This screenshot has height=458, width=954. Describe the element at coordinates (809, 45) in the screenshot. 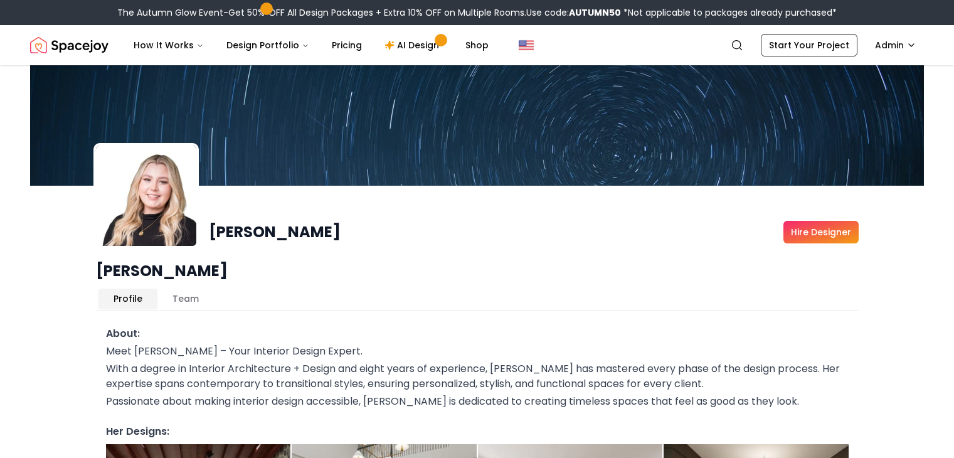

I see `a: Start Your Project` at that location.